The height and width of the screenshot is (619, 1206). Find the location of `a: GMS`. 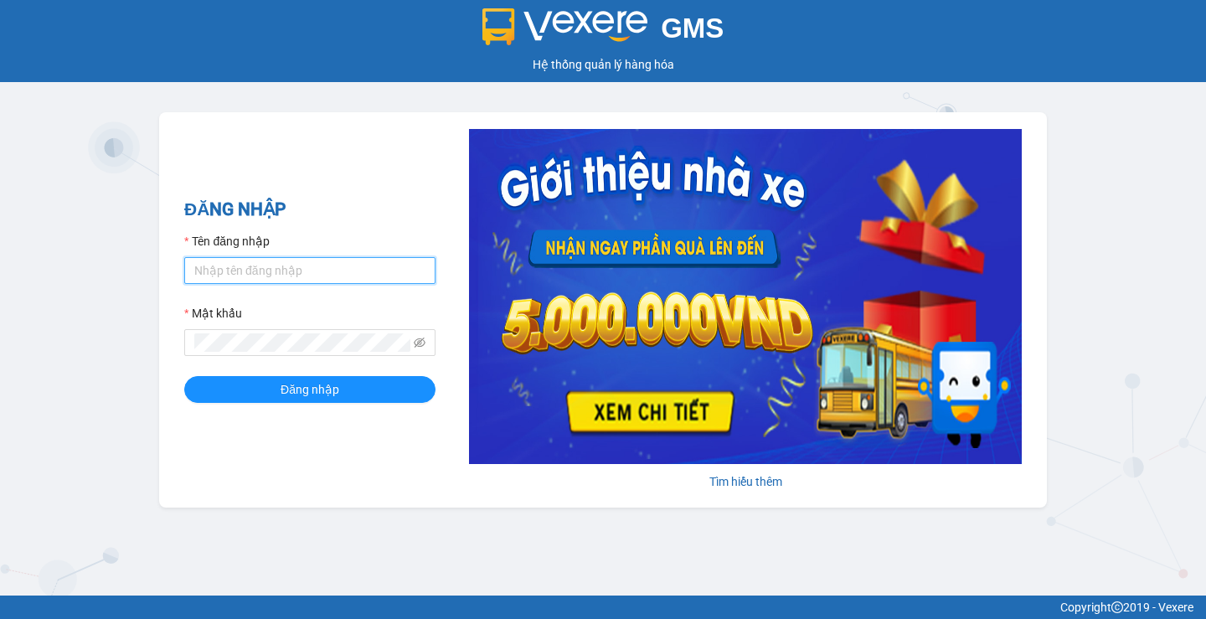

a: GMS is located at coordinates (603, 32).